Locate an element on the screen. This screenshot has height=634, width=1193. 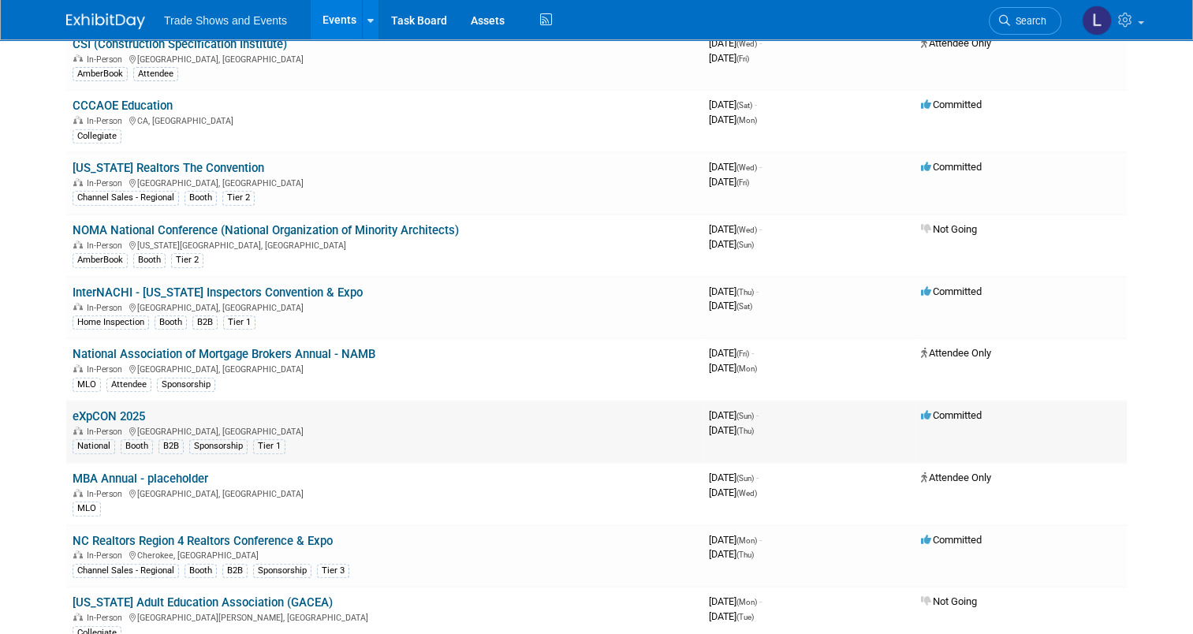
a: CSI (Construction Specification Institute) is located at coordinates (180, 44).